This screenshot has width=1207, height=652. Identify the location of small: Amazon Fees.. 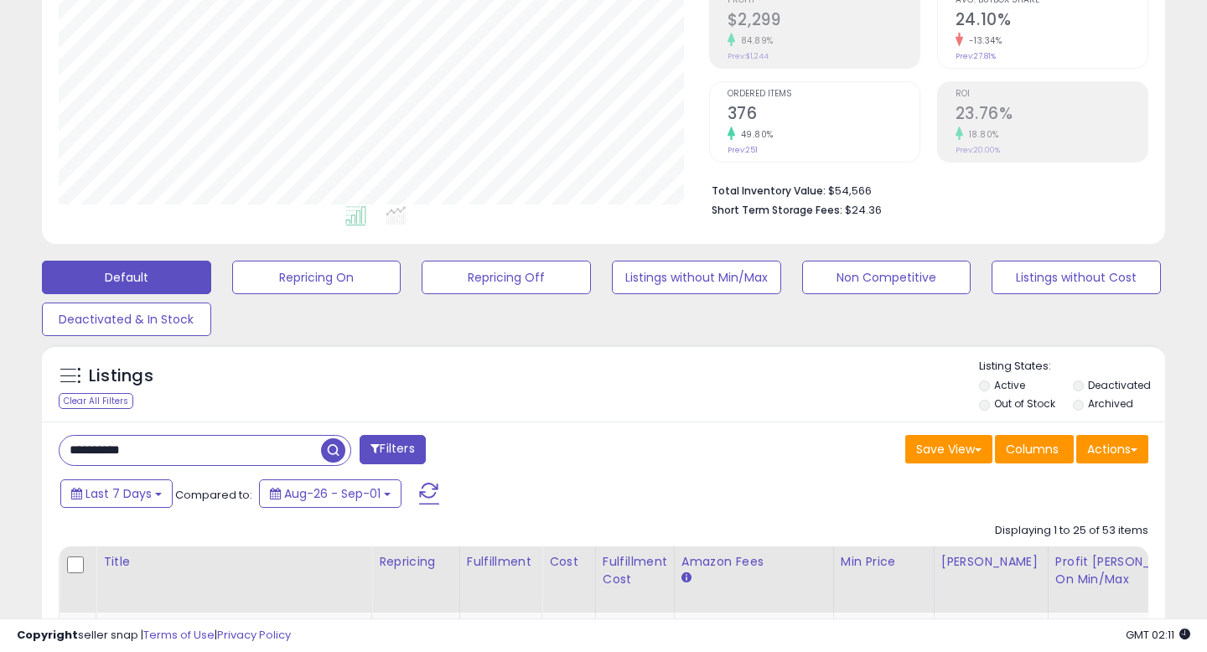
(686, 578).